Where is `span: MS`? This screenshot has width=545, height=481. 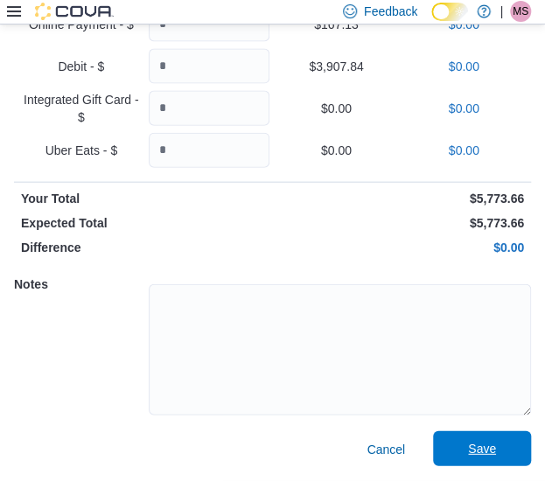
span: MS is located at coordinates (521, 11).